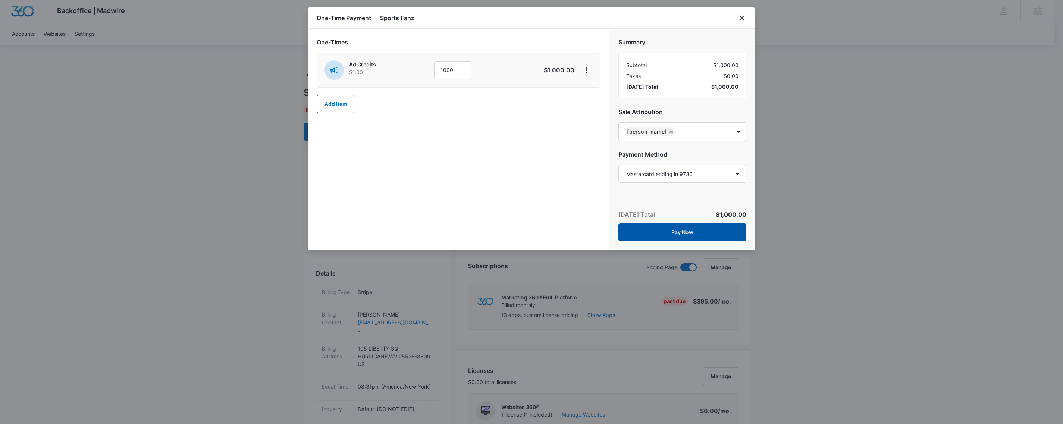  I want to click on div: Remove Dustin Bethel, so click(670, 132).